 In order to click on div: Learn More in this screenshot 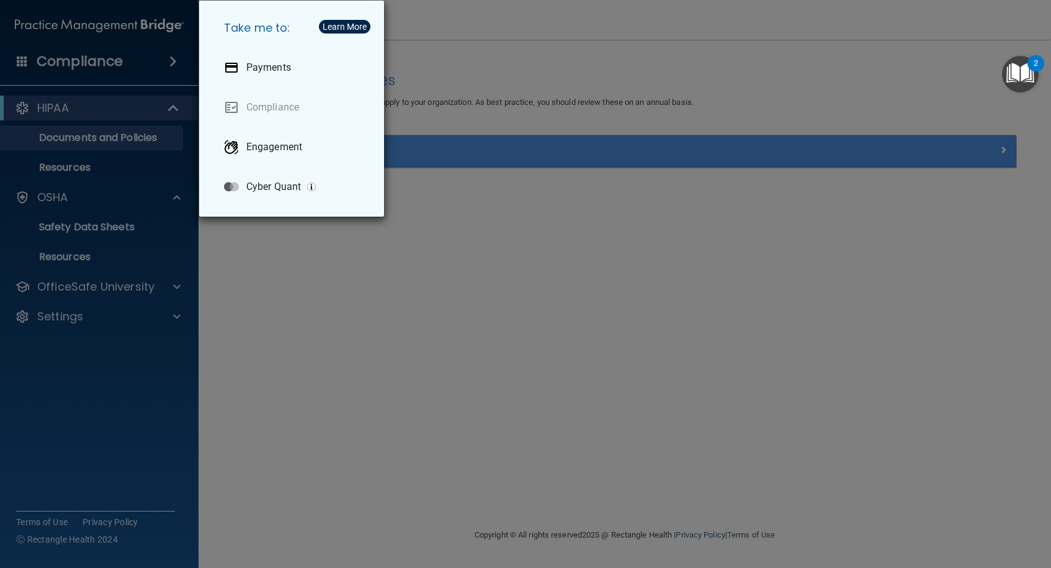, I will do `click(344, 27)`.